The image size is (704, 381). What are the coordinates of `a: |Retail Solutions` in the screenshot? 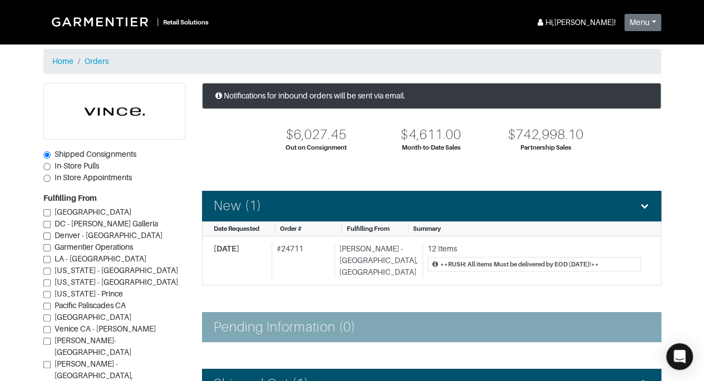 It's located at (128, 22).